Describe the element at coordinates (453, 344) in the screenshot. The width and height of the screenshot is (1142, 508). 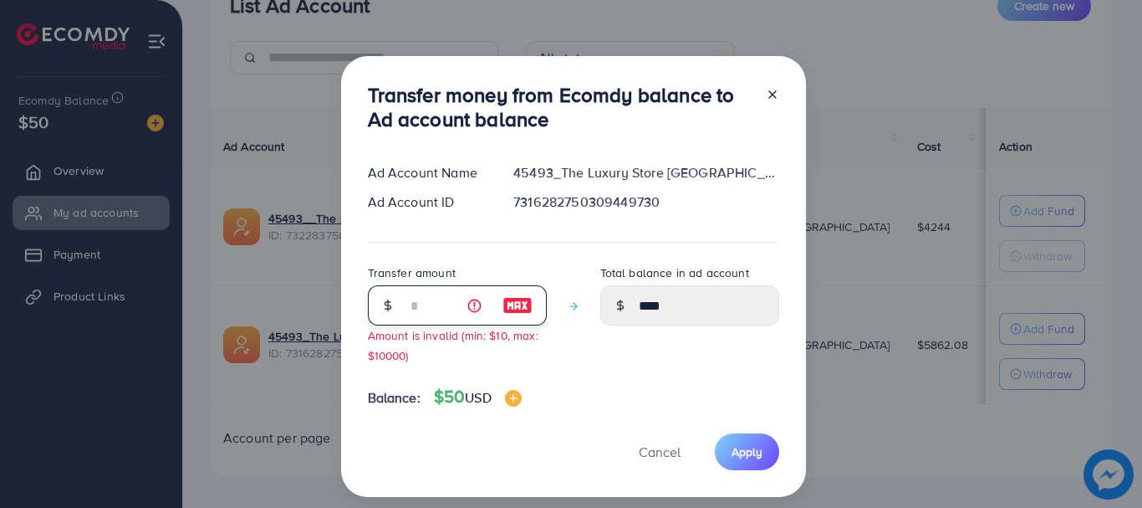
I see `small: Amount is invalid (min: $10, max: $10000)` at that location.